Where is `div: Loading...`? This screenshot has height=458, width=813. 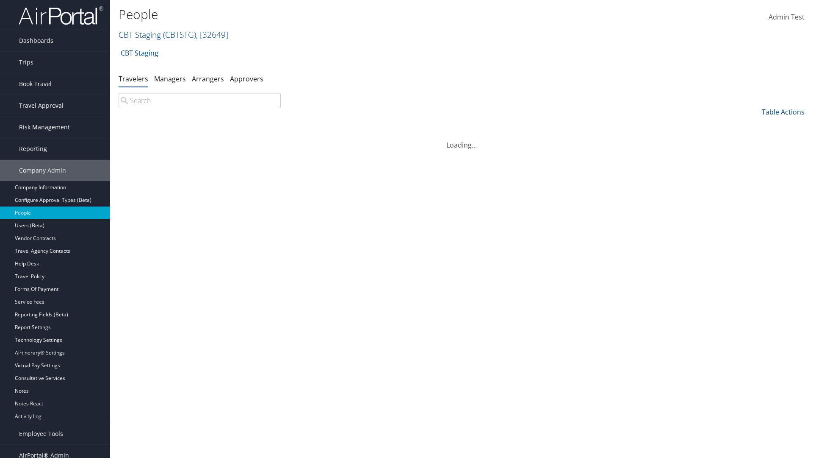
div: Loading... is located at coordinates (462, 140).